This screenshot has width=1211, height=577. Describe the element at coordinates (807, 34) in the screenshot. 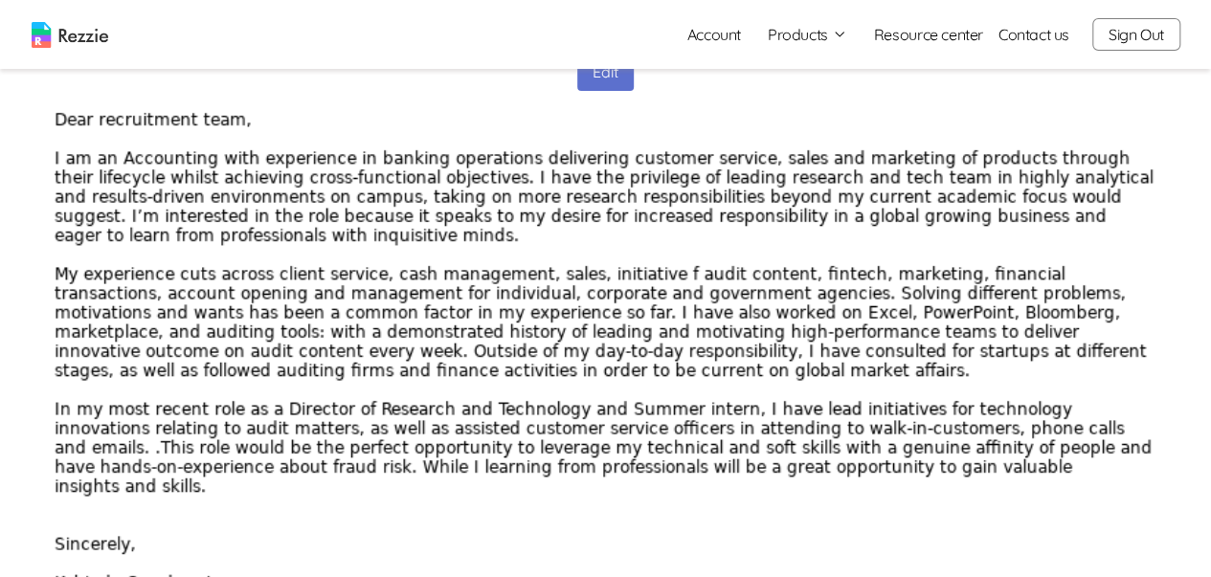

I see `button: Products` at that location.